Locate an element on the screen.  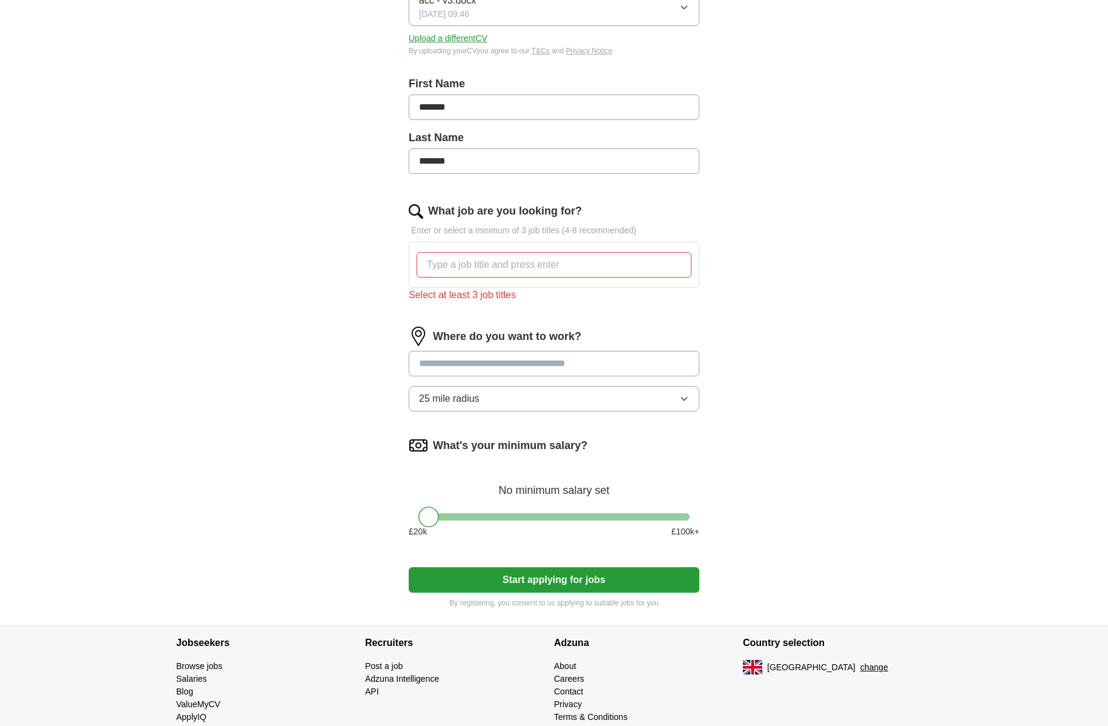
button: 25 mile radius is located at coordinates (554, 399).